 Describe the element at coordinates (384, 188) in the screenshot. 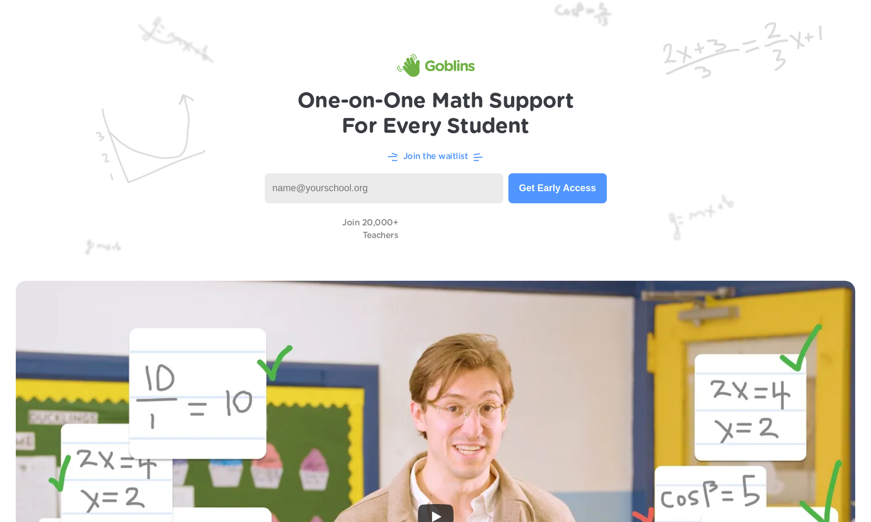

I see `input: name@yourschool.org` at that location.